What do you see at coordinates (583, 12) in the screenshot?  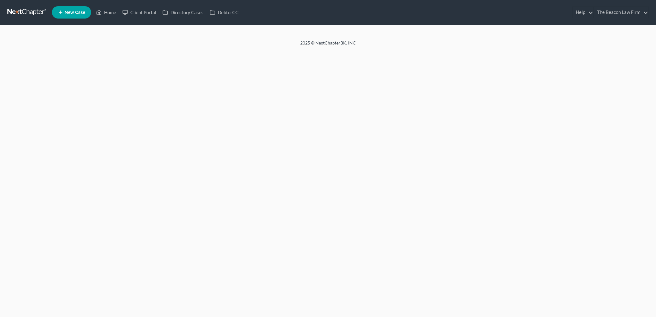 I see `a: Help` at bounding box center [583, 12].